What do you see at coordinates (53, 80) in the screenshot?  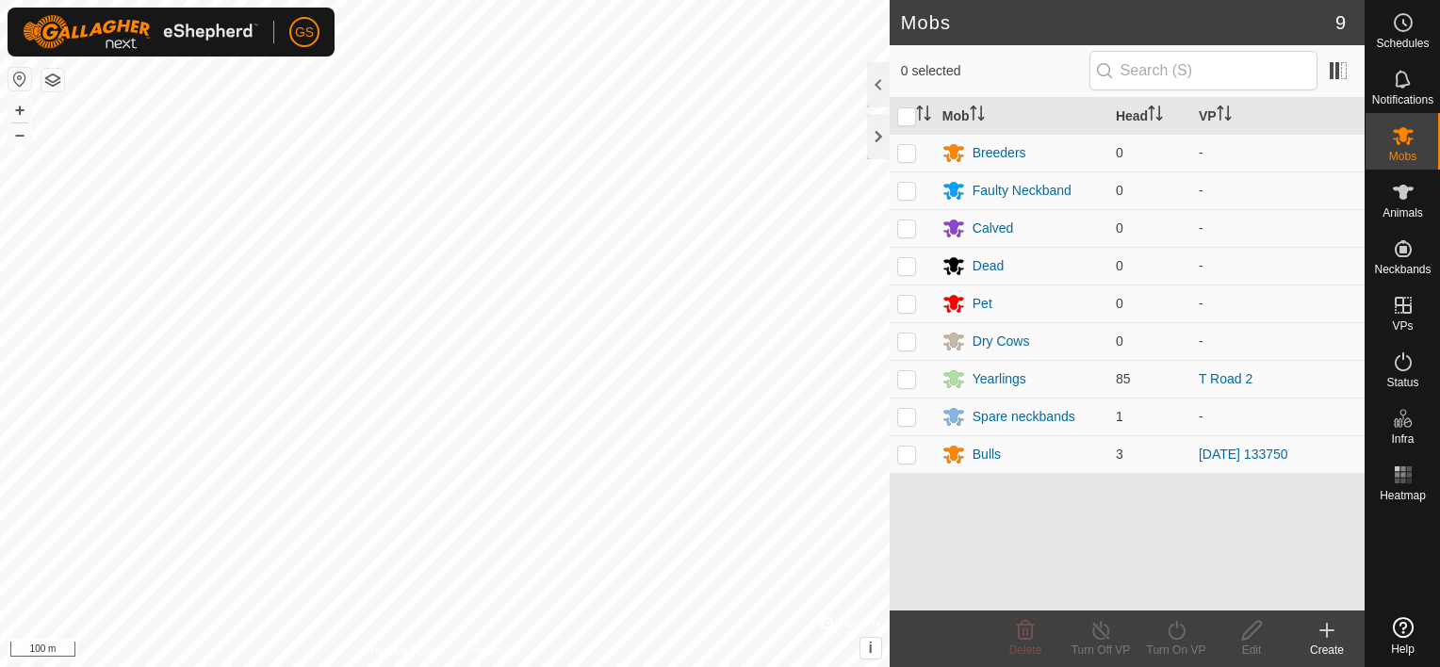 I see `button: Map Layers` at bounding box center [53, 80].